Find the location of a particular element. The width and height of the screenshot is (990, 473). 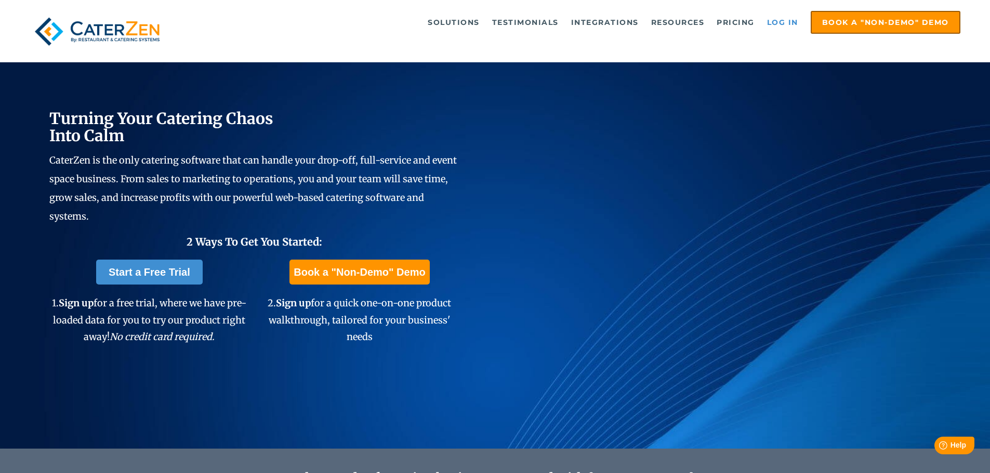

div: Navigation Menu is located at coordinates (574, 22).